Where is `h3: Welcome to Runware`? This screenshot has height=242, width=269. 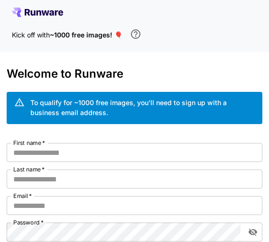
h3: Welcome to Runware is located at coordinates (134, 74).